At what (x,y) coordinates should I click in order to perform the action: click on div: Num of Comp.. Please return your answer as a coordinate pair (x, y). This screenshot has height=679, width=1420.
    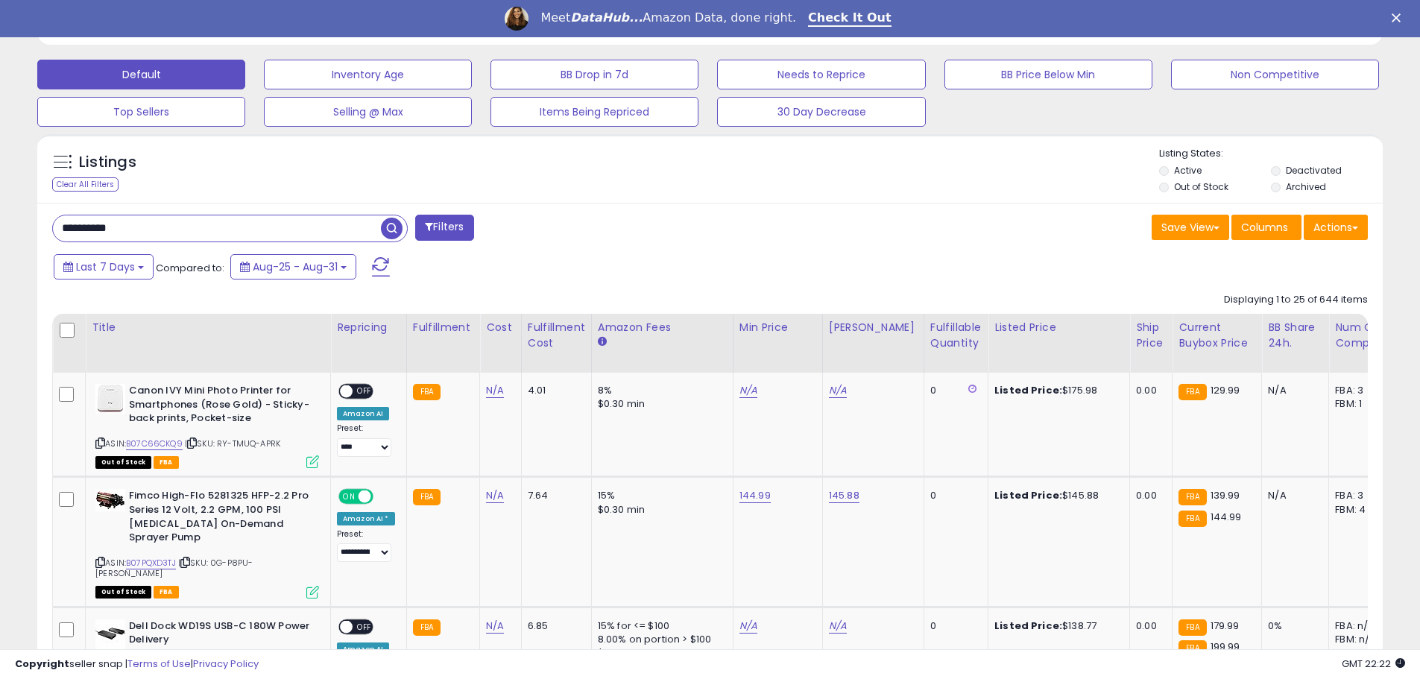
    Looking at the image, I should click on (1362, 335).